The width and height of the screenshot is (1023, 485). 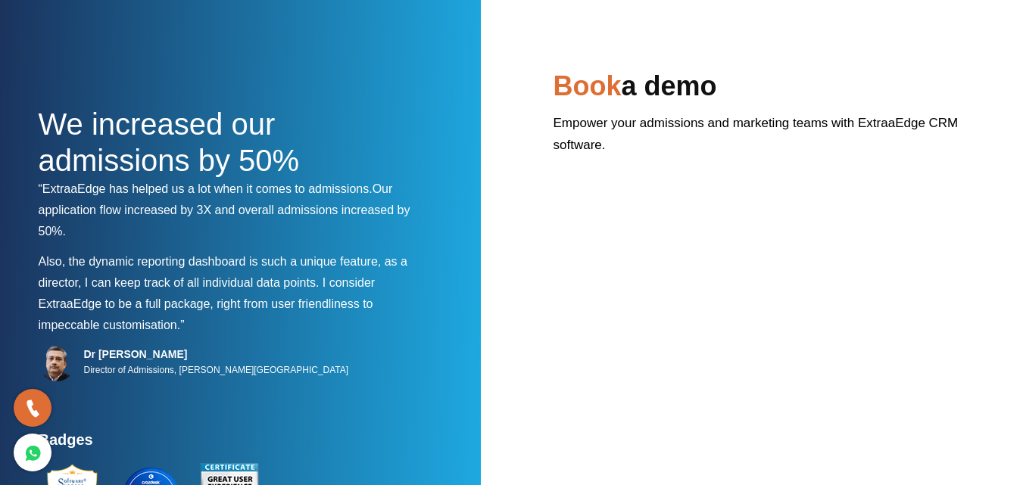 What do you see at coordinates (769, 139) in the screenshot?
I see `p: Empower your admissions and marketing teams with ExtraaEdge CRM software.` at bounding box center [769, 139].